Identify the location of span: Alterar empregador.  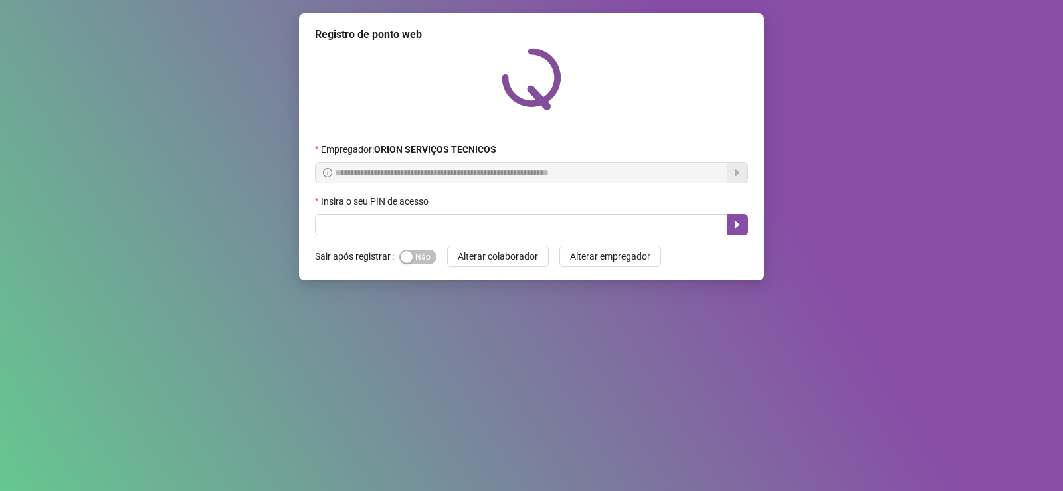
(610, 256).